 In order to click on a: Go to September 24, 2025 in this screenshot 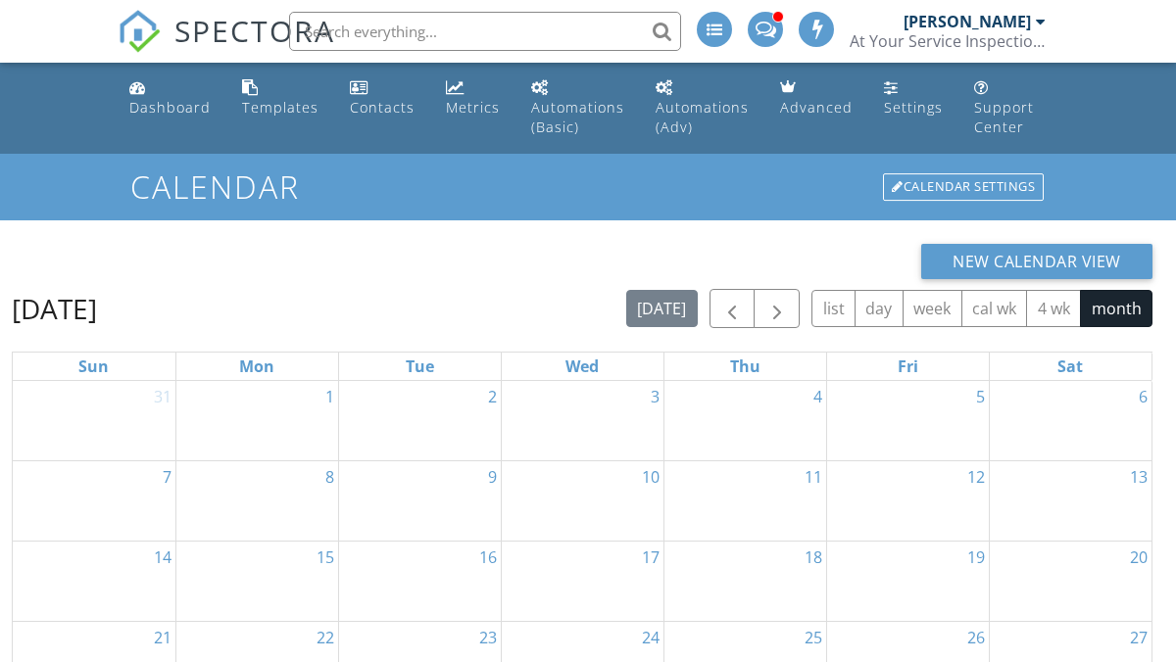, I will do `click(651, 638)`.